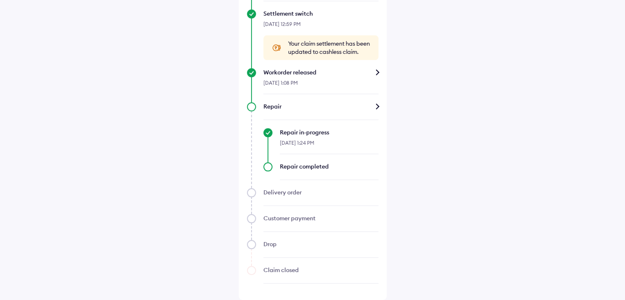 The height and width of the screenshot is (300, 625). Describe the element at coordinates (321, 270) in the screenshot. I see `div: Claim closed` at that location.